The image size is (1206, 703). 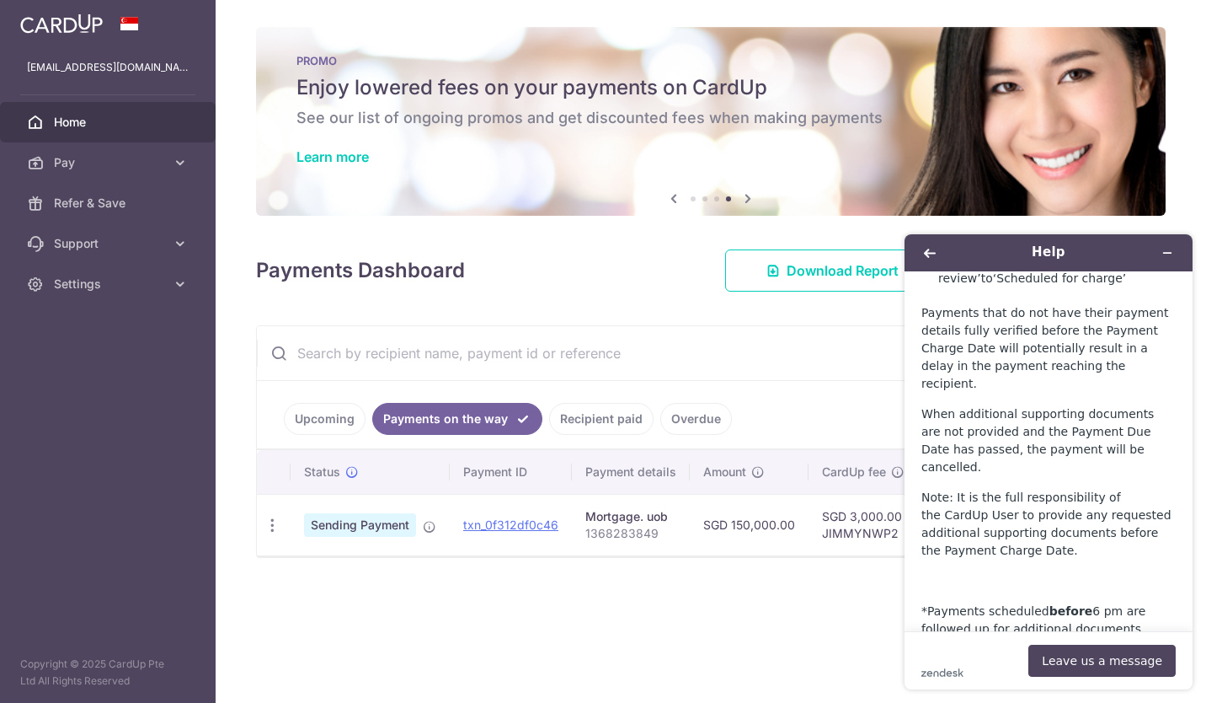 I want to click on a: Download Report, so click(x=832, y=270).